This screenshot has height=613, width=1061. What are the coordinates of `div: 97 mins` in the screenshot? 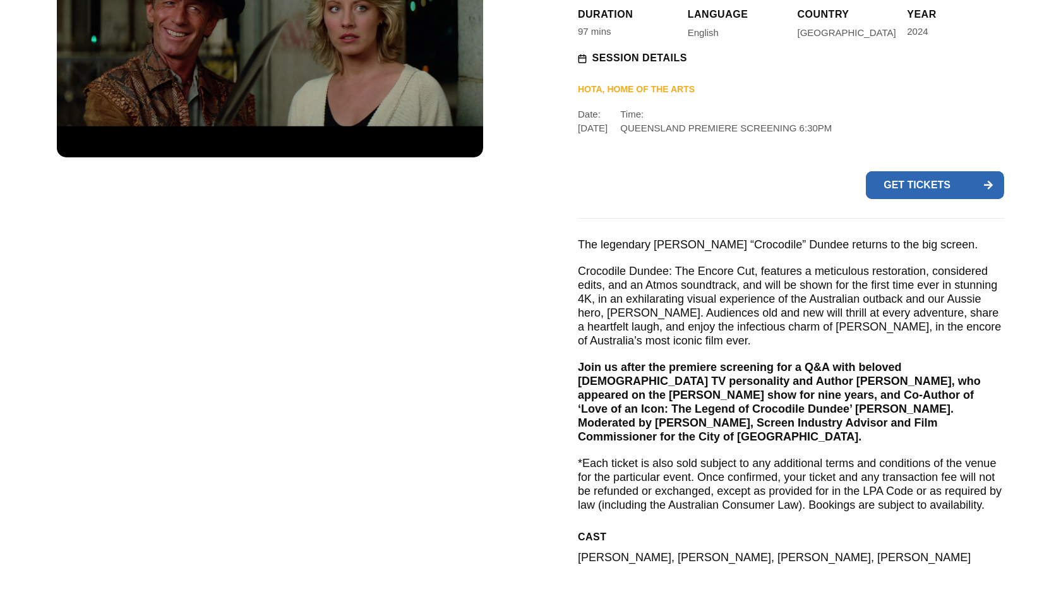 It's located at (594, 32).